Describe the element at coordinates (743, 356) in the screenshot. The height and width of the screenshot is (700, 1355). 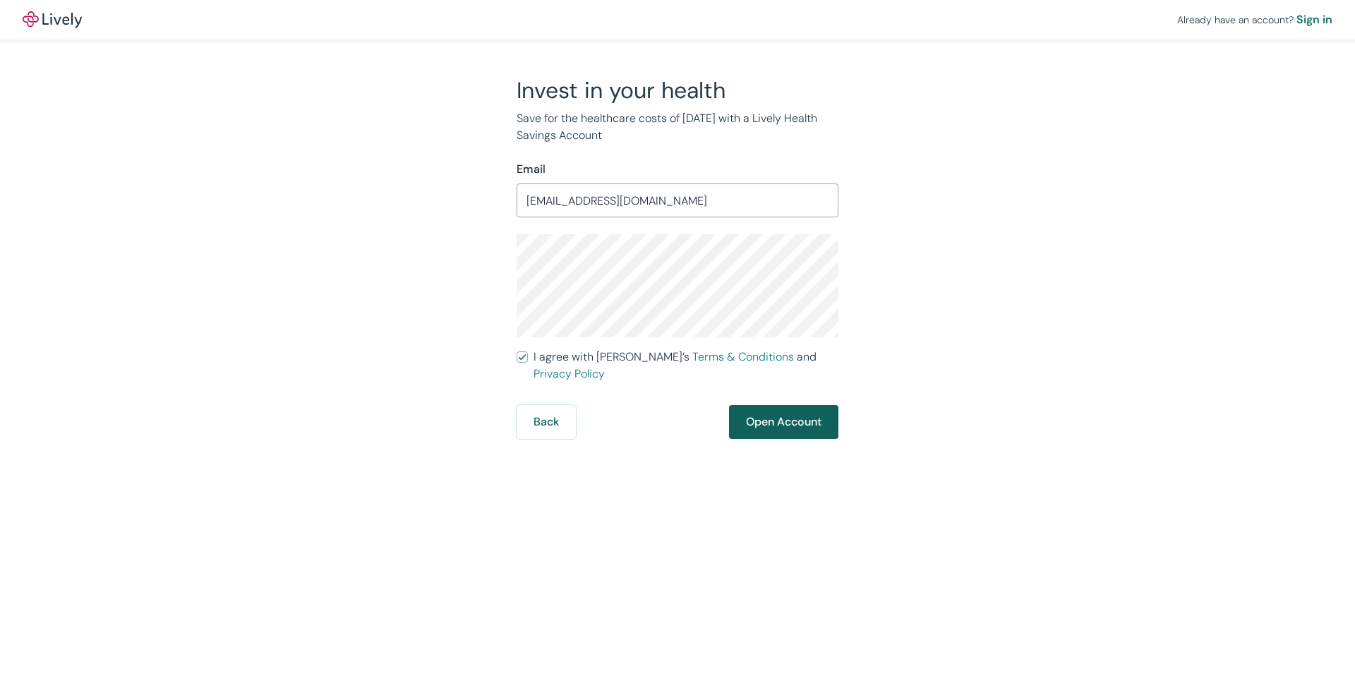
I see `a: Terms & Conditions` at that location.